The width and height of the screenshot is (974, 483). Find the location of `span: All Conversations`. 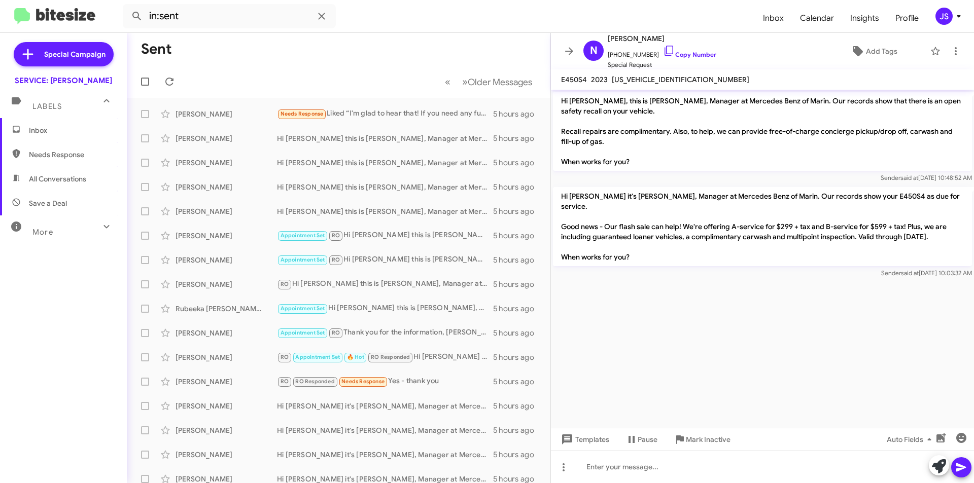

span: All Conversations is located at coordinates (57, 179).